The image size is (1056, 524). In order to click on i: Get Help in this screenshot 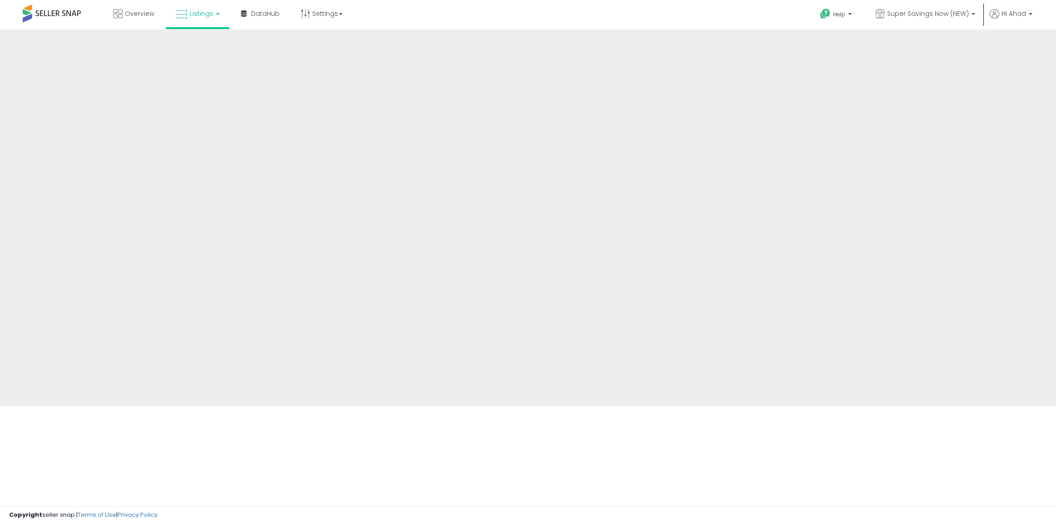, I will do `click(825, 14)`.